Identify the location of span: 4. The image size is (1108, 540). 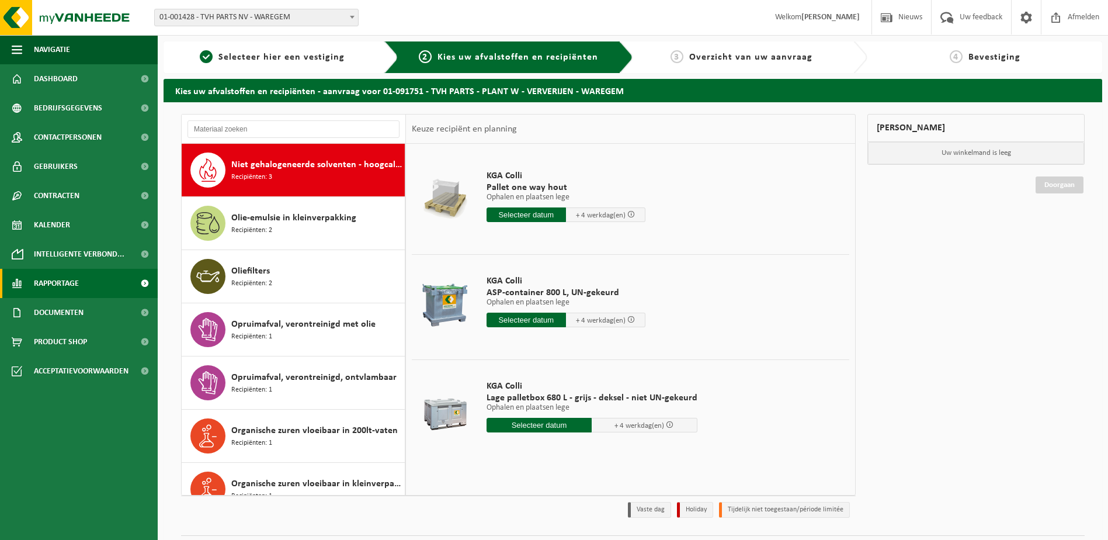
(956, 57).